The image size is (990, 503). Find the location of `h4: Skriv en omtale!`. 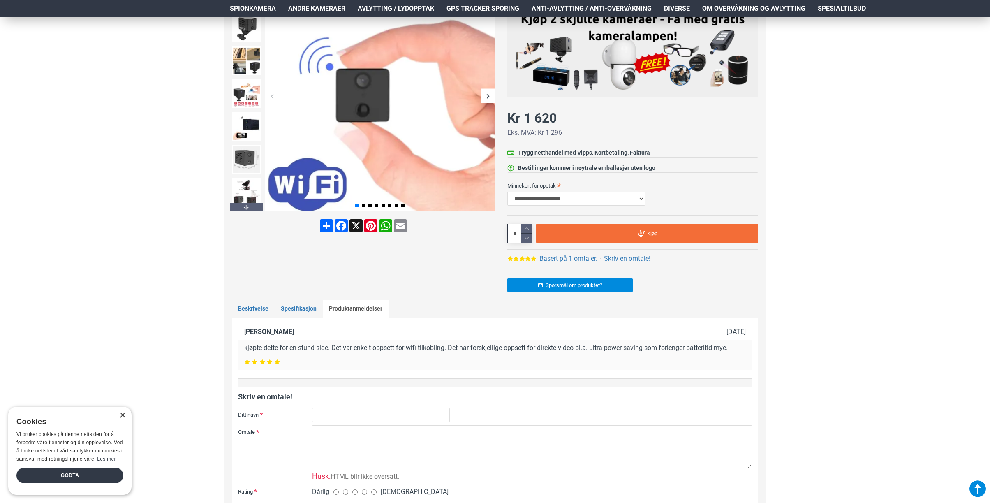

h4: Skriv en omtale! is located at coordinates (495, 396).